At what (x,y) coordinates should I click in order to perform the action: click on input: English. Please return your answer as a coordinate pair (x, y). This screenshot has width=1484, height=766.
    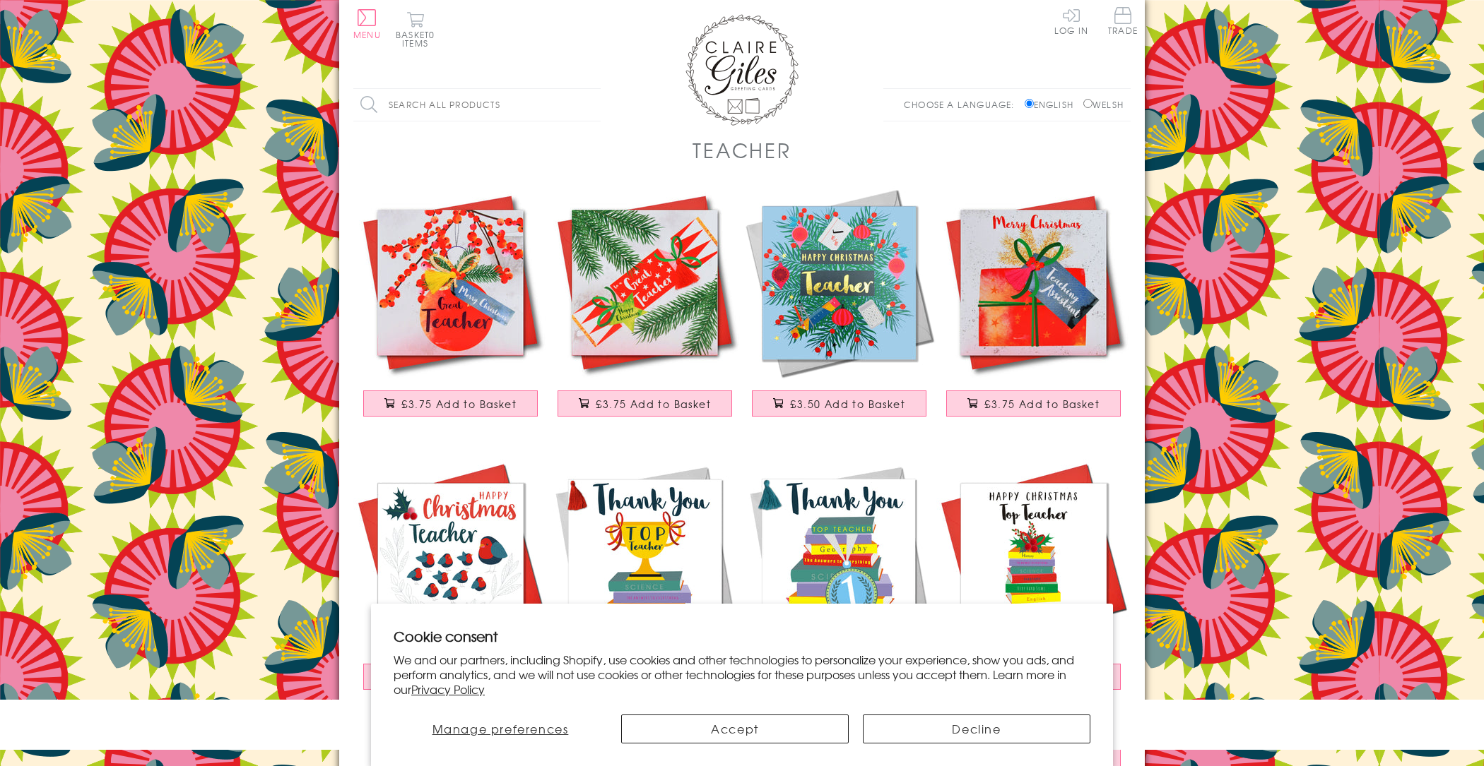
    Looking at the image, I should click on (1029, 103).